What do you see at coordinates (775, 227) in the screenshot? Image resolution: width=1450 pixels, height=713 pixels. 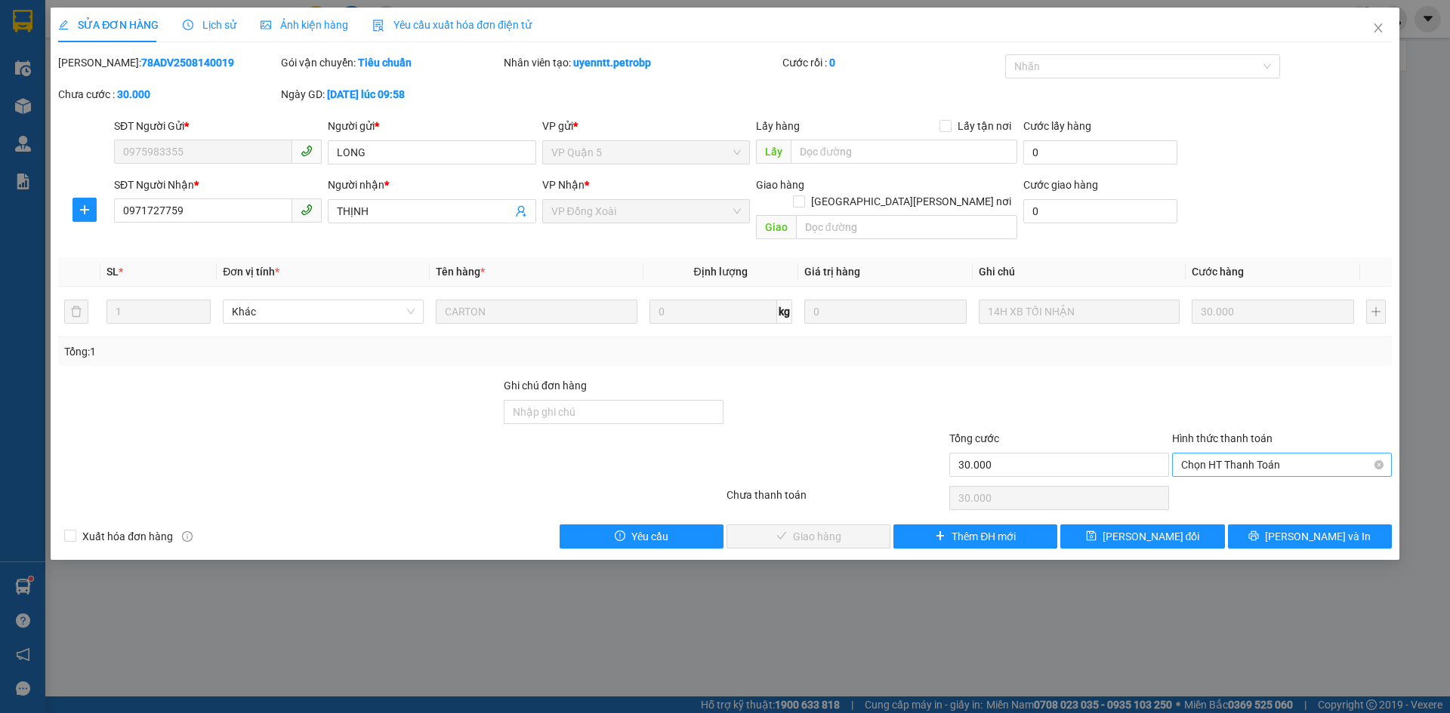 I see `span: Giao` at bounding box center [775, 227].